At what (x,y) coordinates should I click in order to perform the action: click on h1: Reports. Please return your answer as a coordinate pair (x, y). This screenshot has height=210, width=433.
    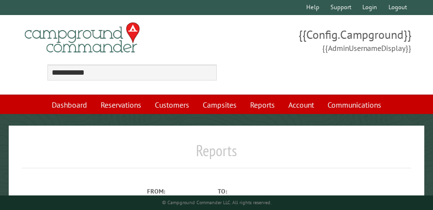
    Looking at the image, I should click on (217, 154).